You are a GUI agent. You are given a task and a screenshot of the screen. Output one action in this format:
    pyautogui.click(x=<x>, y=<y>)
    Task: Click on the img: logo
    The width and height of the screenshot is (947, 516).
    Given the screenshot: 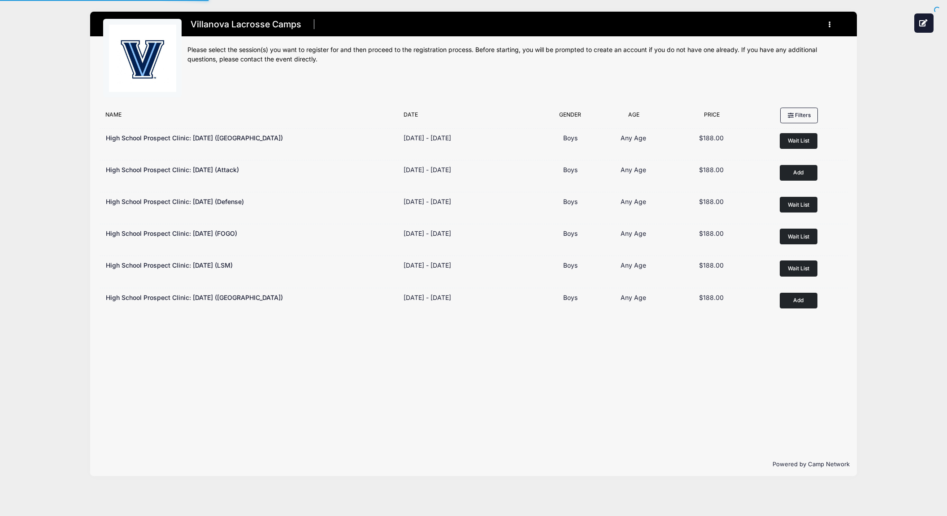 What is the action you would take?
    pyautogui.click(x=143, y=58)
    